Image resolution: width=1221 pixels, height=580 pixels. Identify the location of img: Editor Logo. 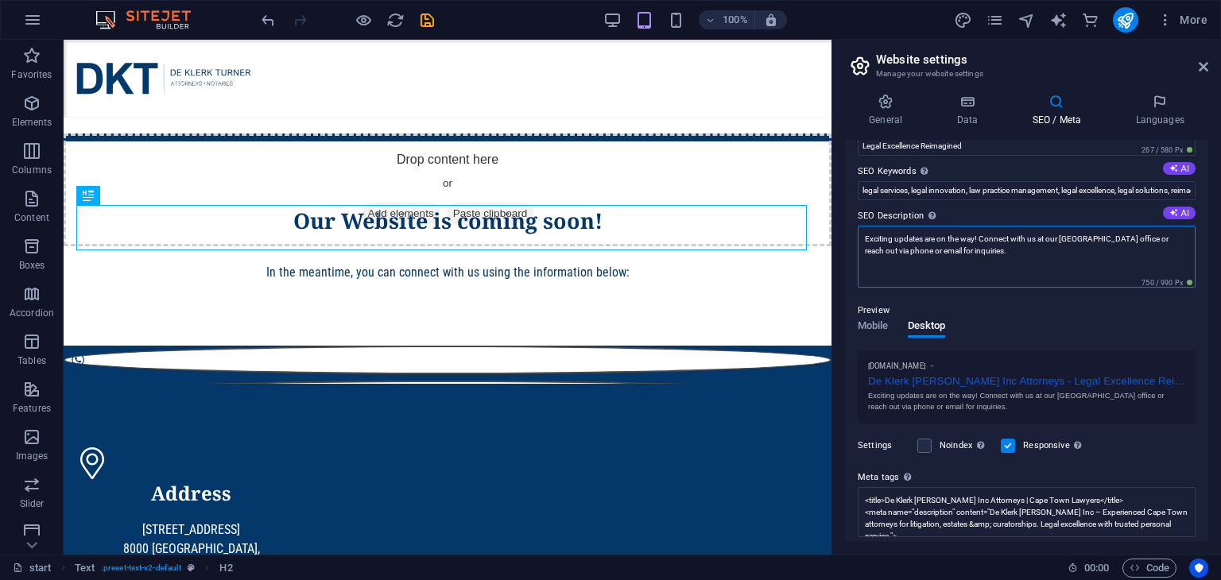
(151, 20).